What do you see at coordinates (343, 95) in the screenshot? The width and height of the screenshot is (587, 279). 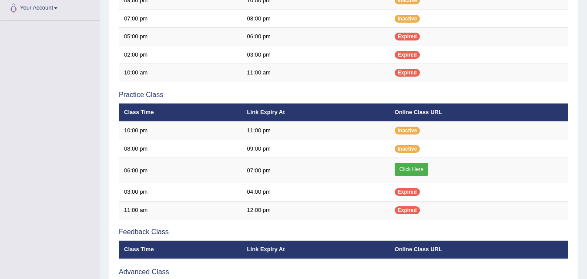 I see `h3: Practice Class` at bounding box center [343, 95].